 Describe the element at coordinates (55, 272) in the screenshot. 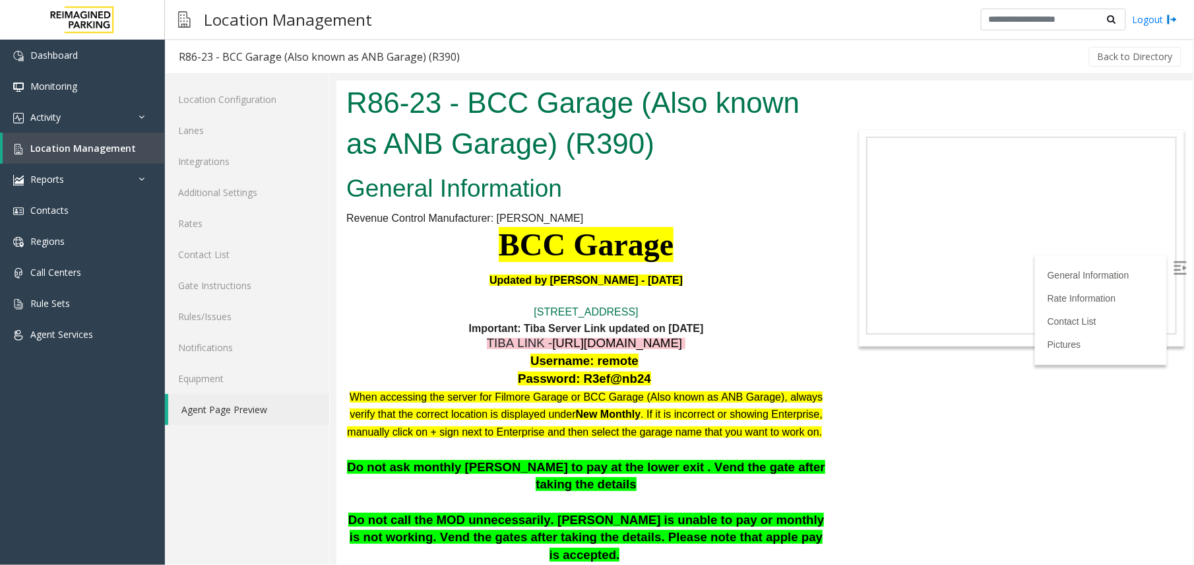

I see `span: Call Centers` at that location.